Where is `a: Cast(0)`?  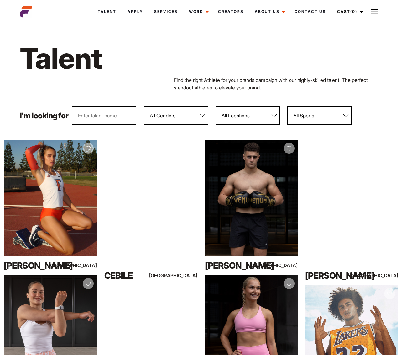 a: Cast(0) is located at coordinates (349, 12).